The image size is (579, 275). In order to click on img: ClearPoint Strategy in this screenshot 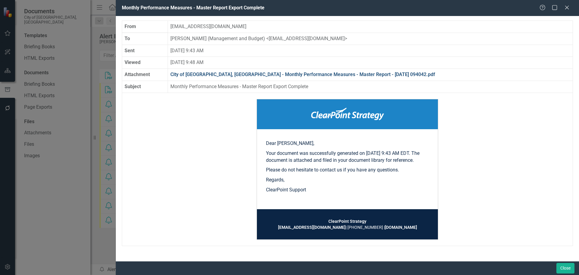, I will do `click(347, 114)`.